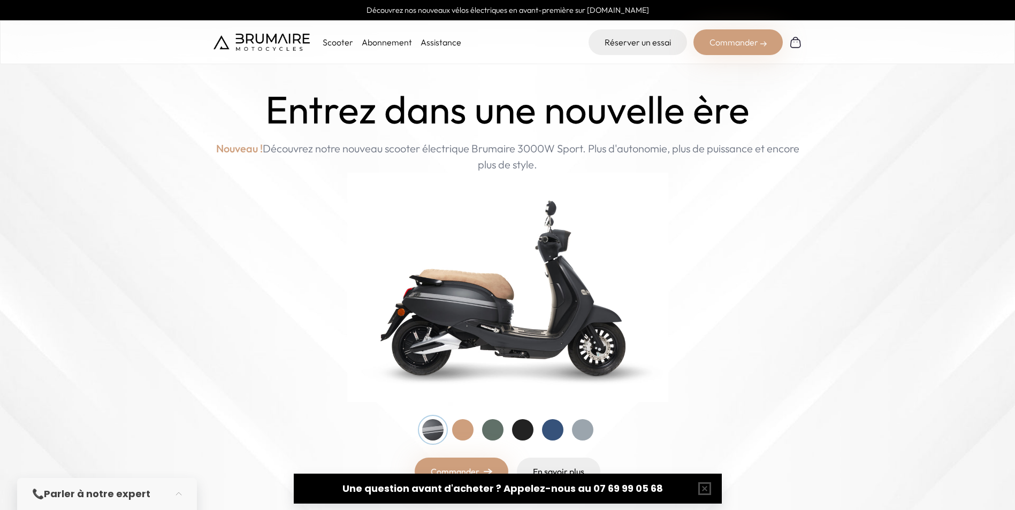 The image size is (1015, 510). I want to click on h1: Entrez dans une nouvelle ère, so click(507, 110).